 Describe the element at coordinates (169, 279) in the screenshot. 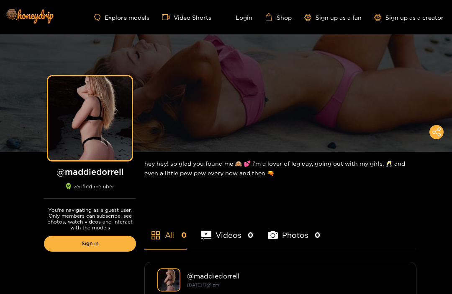

I see `img: maddiedorrell` at that location.